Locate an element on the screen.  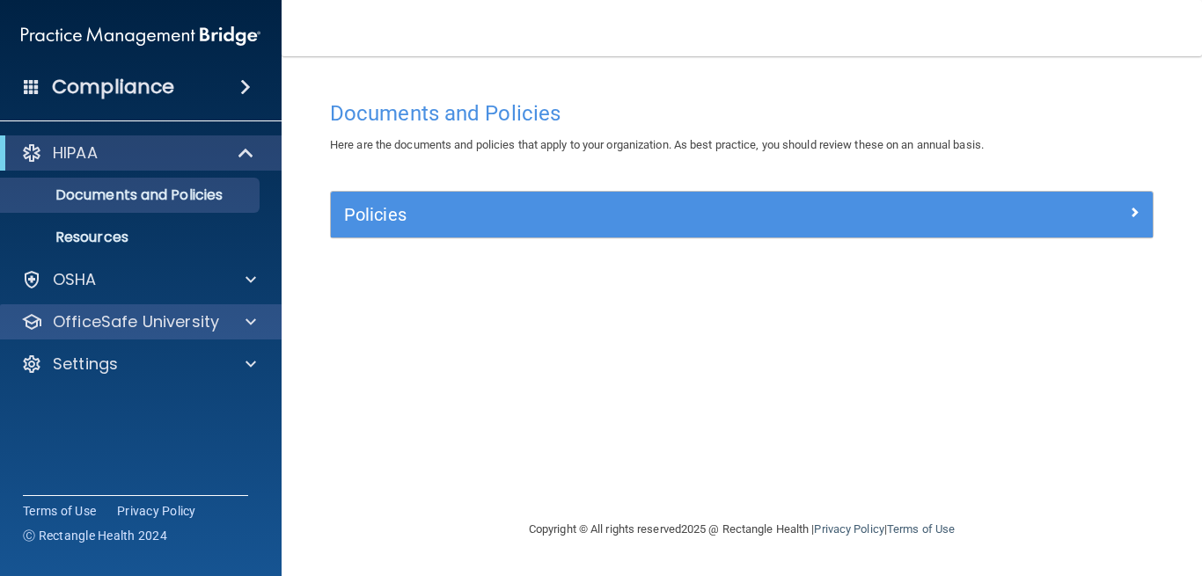
a: OfficeSafe University is located at coordinates (138, 322).